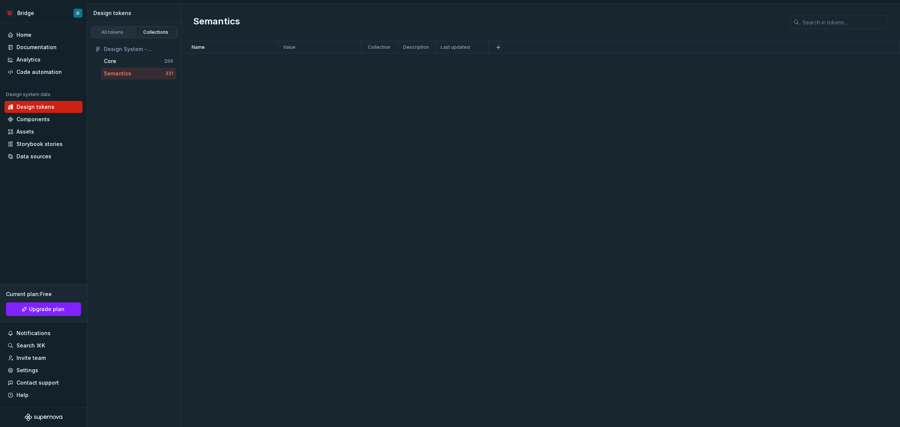  What do you see at coordinates (43, 370) in the screenshot?
I see `a: Settings` at bounding box center [43, 370].